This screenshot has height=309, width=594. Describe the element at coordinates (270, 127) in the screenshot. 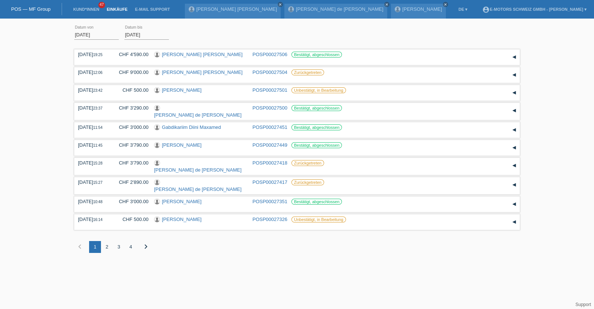

I see `a: POSP00027451` at that location.